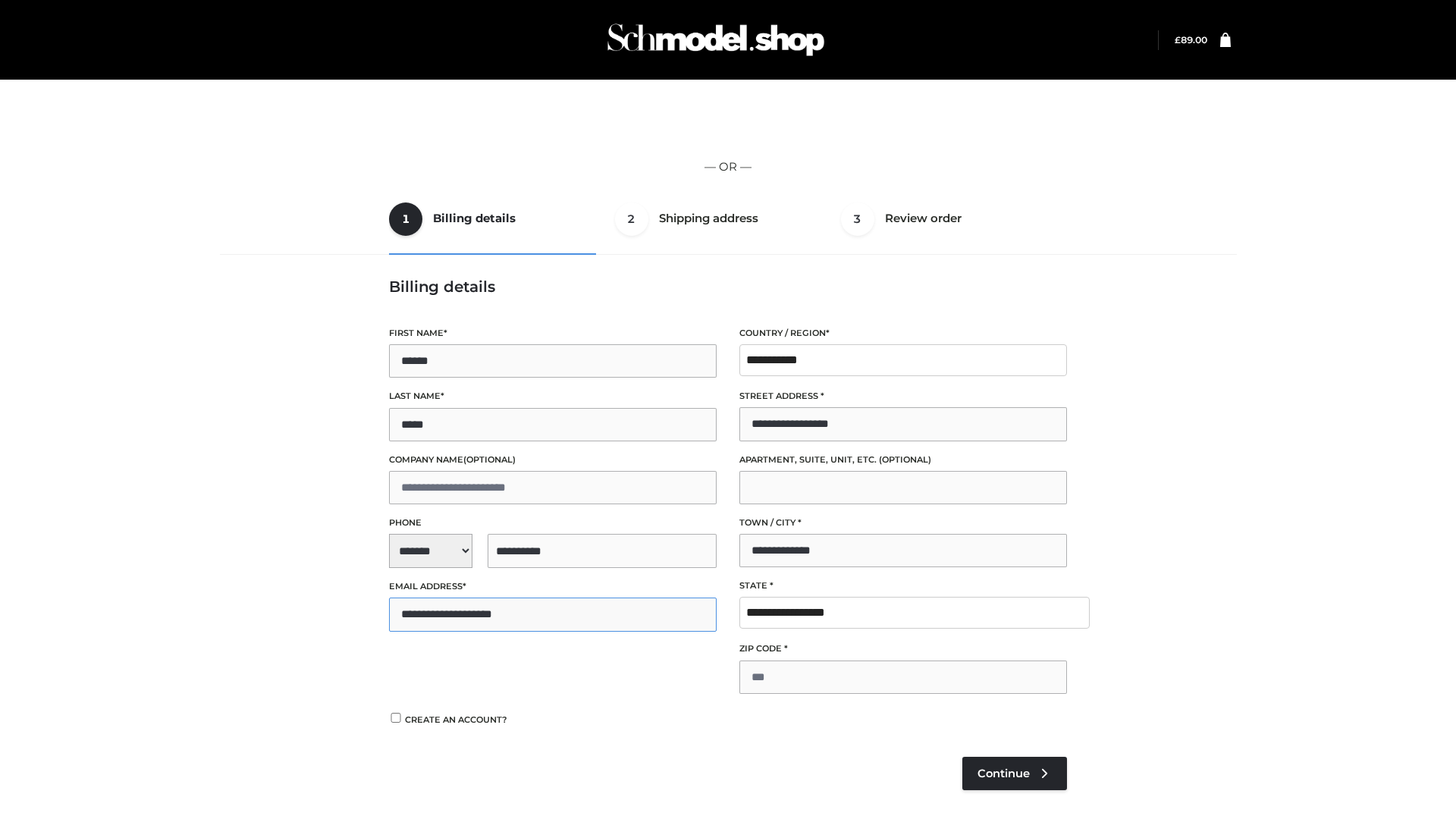 This screenshot has width=1456, height=819. What do you see at coordinates (553, 333) in the screenshot?
I see `label: First name` at bounding box center [553, 333].